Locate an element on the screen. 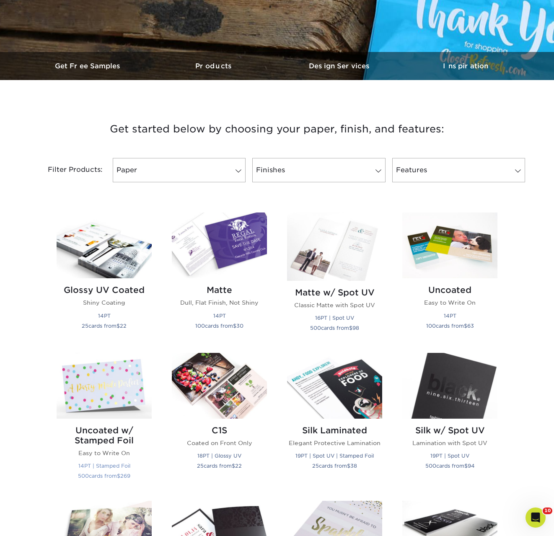 The height and width of the screenshot is (536, 554). div: Filter Products: is located at coordinates (67, 170).